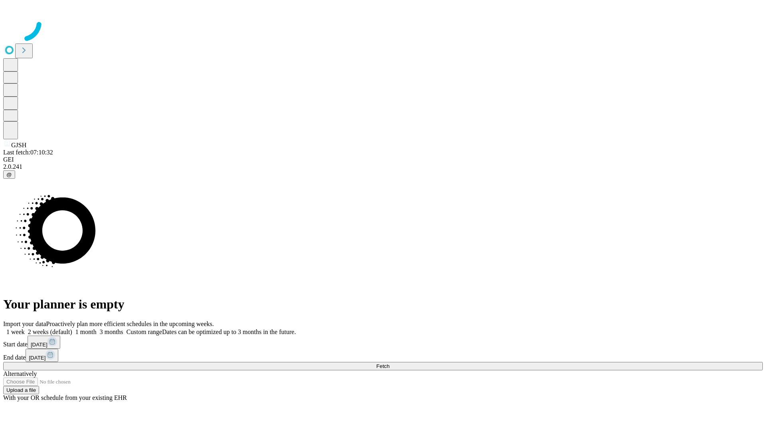  What do you see at coordinates (383, 355) in the screenshot?
I see `div: End date` at bounding box center [383, 355].